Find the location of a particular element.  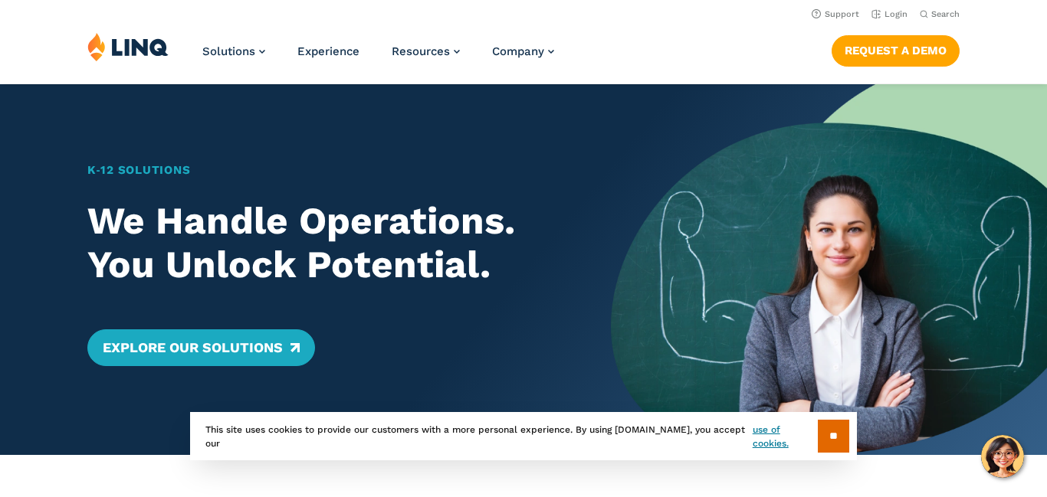

a: Solutions is located at coordinates (234, 51).